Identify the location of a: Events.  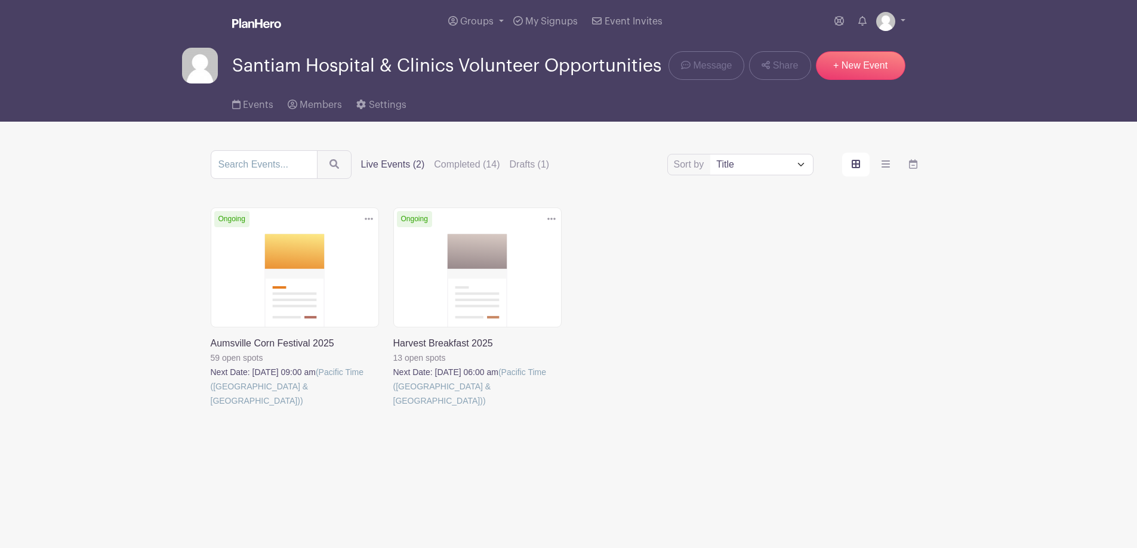
(252, 103).